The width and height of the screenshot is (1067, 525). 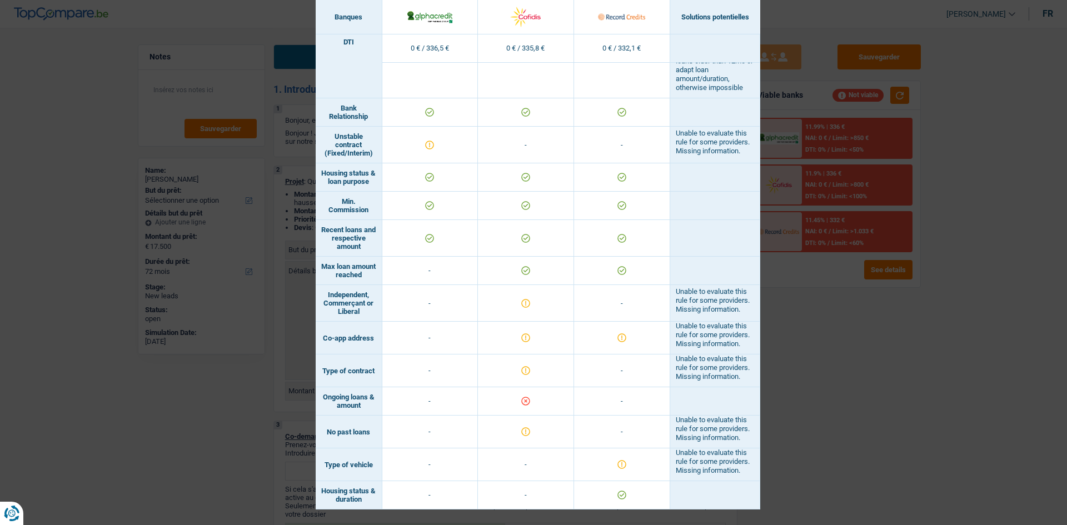 I want to click on td: Housing status & loan purpose, so click(x=349, y=177).